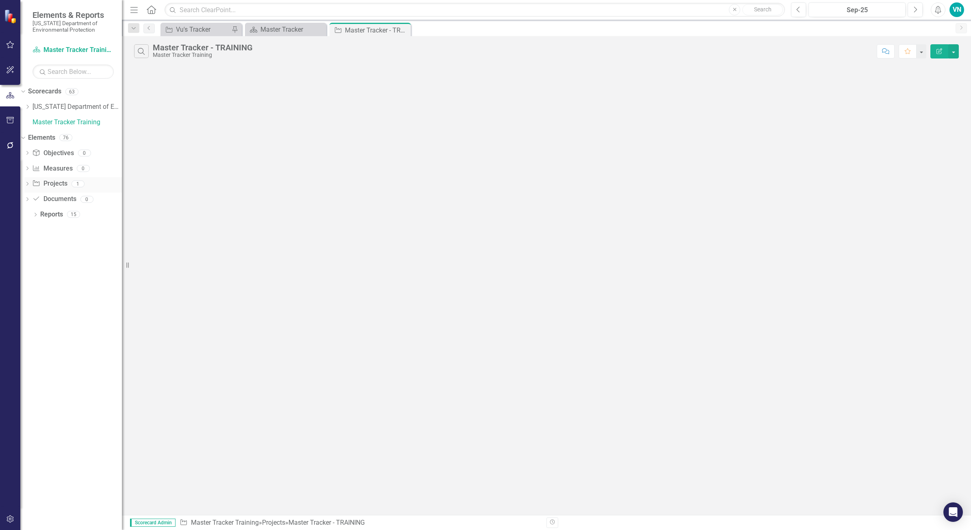  What do you see at coordinates (73, 15) in the screenshot?
I see `span: Elements & Reports` at bounding box center [73, 15].